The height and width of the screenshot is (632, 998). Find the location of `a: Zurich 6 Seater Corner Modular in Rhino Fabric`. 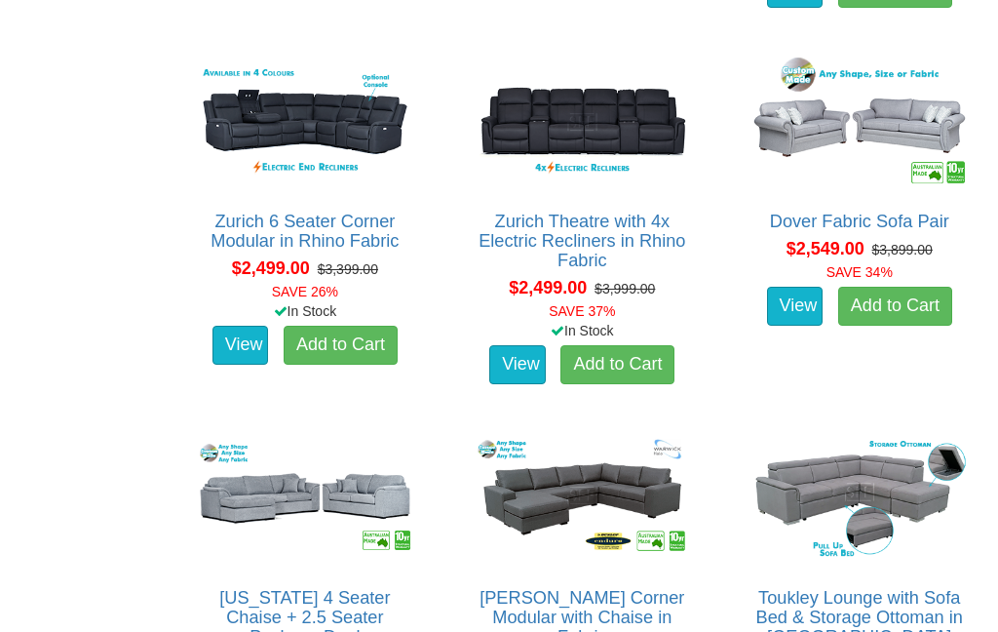

a: Zurich 6 Seater Corner Modular in Rhino Fabric is located at coordinates (304, 231).